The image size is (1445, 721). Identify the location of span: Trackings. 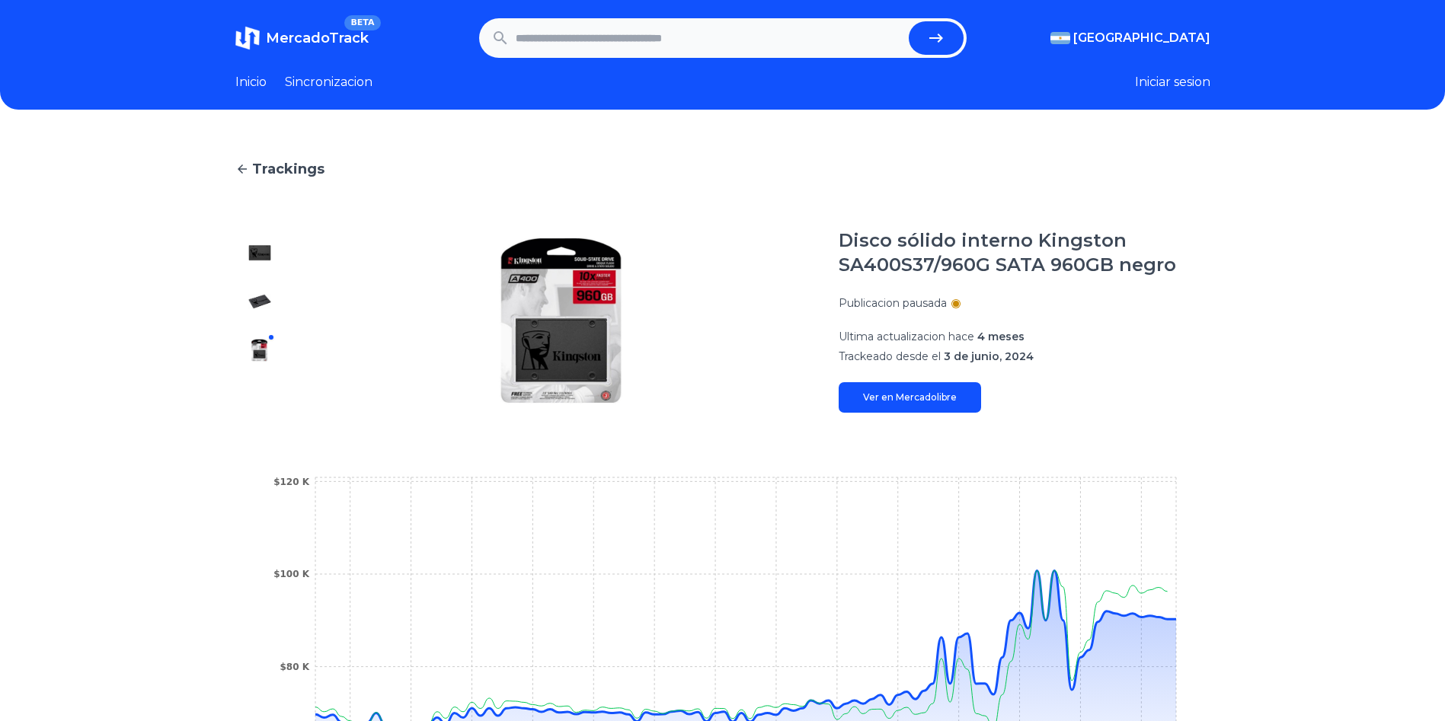
(288, 169).